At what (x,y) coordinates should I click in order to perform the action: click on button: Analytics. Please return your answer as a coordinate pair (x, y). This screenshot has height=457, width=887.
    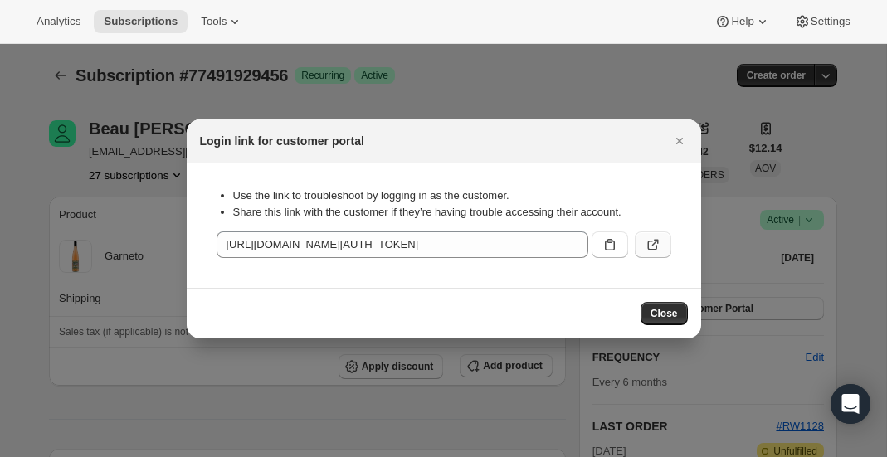
    Looking at the image, I should click on (58, 22).